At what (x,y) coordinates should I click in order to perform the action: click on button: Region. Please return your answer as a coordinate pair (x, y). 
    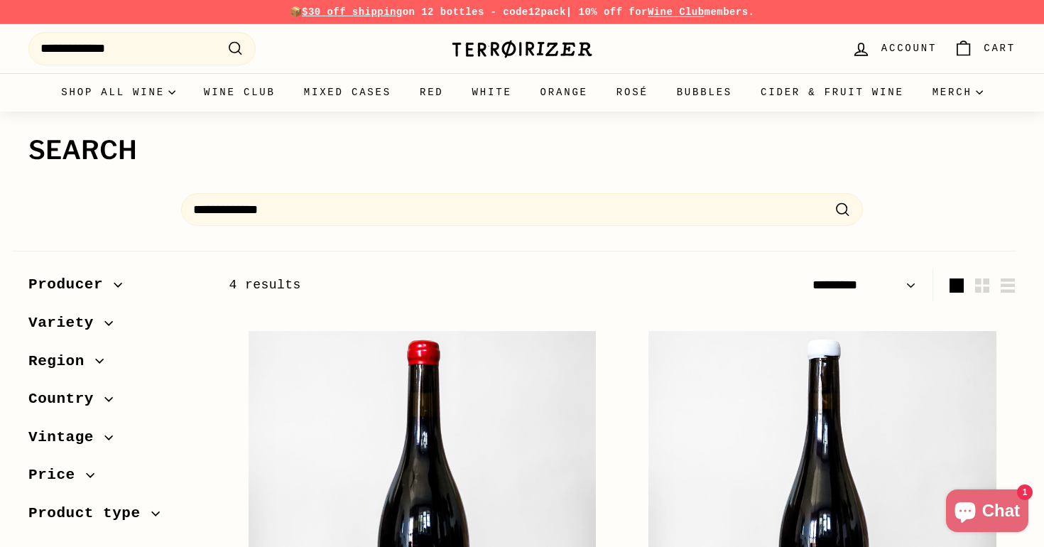
    Looking at the image, I should click on (117, 365).